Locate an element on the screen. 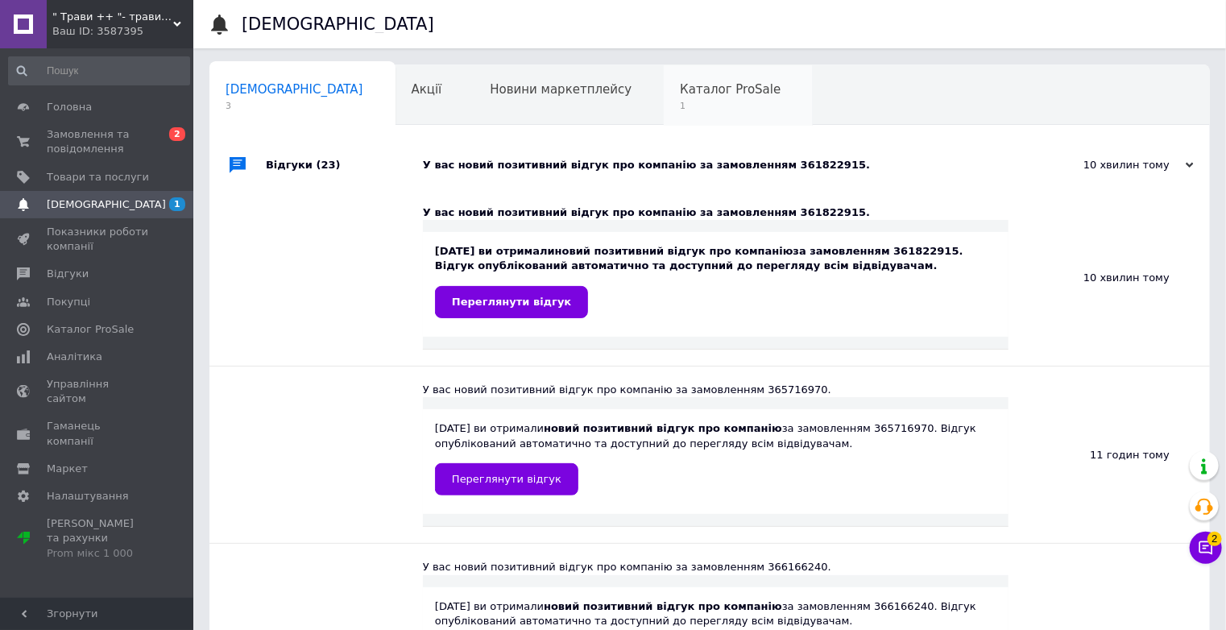 The width and height of the screenshot is (1226, 630). div: Prom мікс 1 000 is located at coordinates (97, 554).